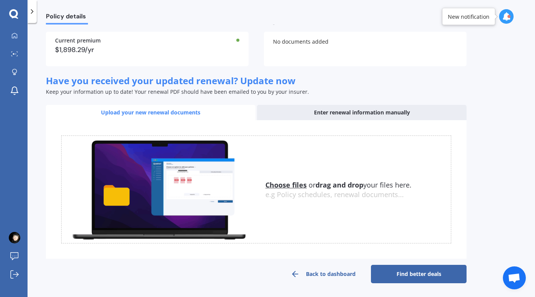 This screenshot has height=297, width=535. Describe the element at coordinates (358, 195) in the screenshot. I see `div: e.g Policy schedules, renewal documents...` at that location.